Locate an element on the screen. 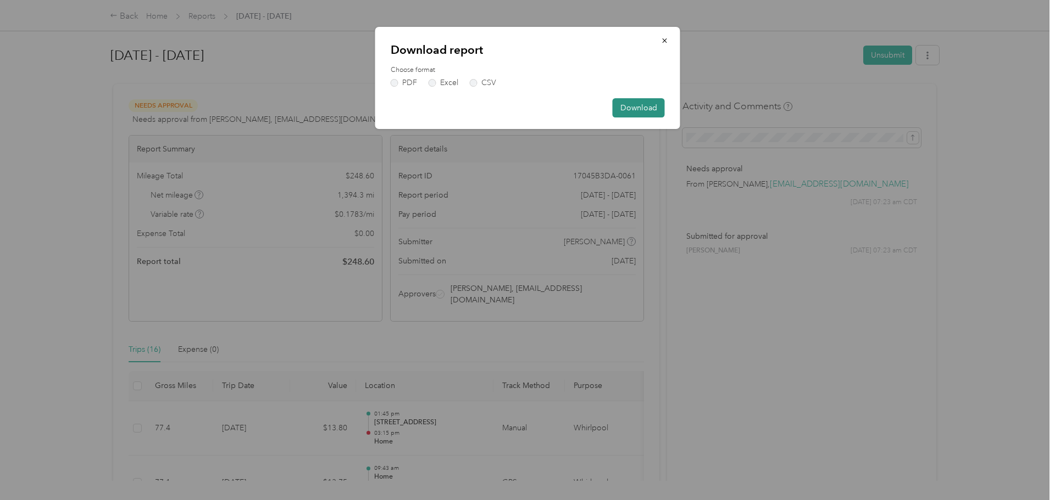  label: Choose format is located at coordinates (527, 70).